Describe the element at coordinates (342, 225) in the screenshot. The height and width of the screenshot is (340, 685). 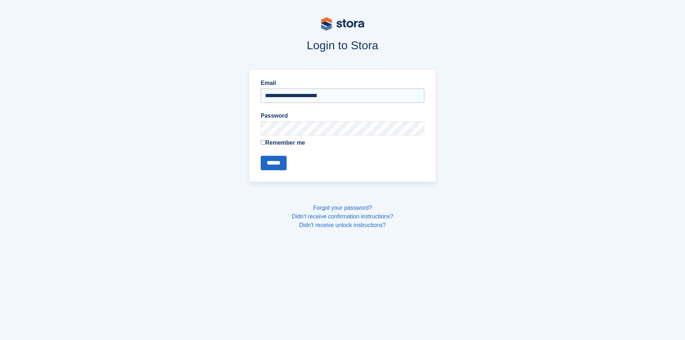
I see `a: Didn't receive unlock instructions?` at that location.